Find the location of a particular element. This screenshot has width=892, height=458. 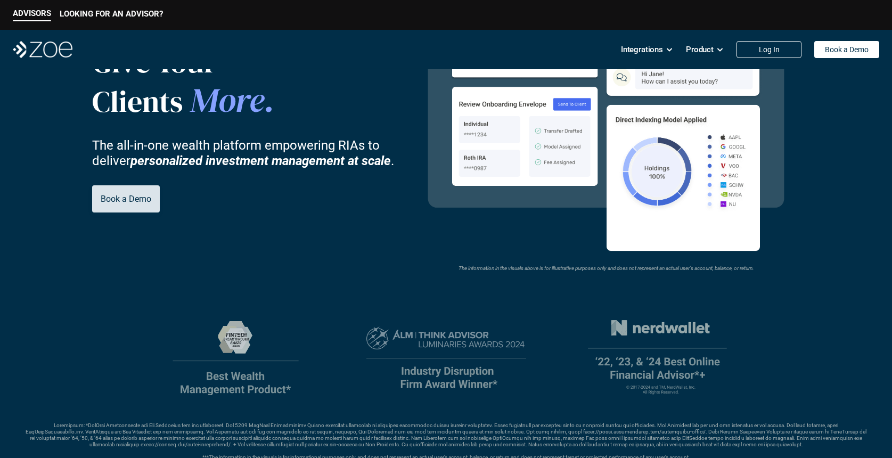

p: Log In is located at coordinates (769, 50).